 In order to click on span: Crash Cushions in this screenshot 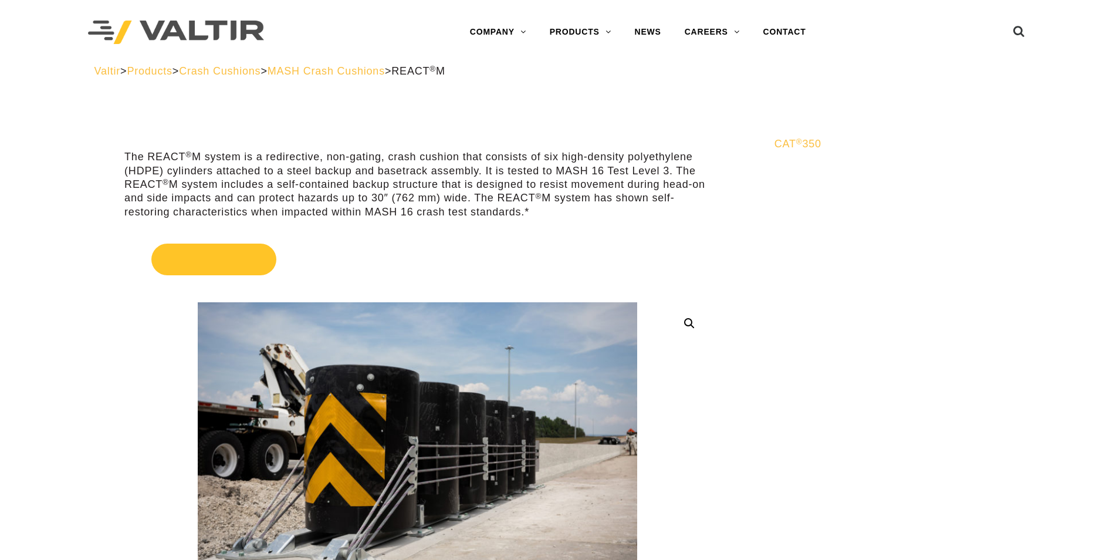, I will do `click(219, 71)`.